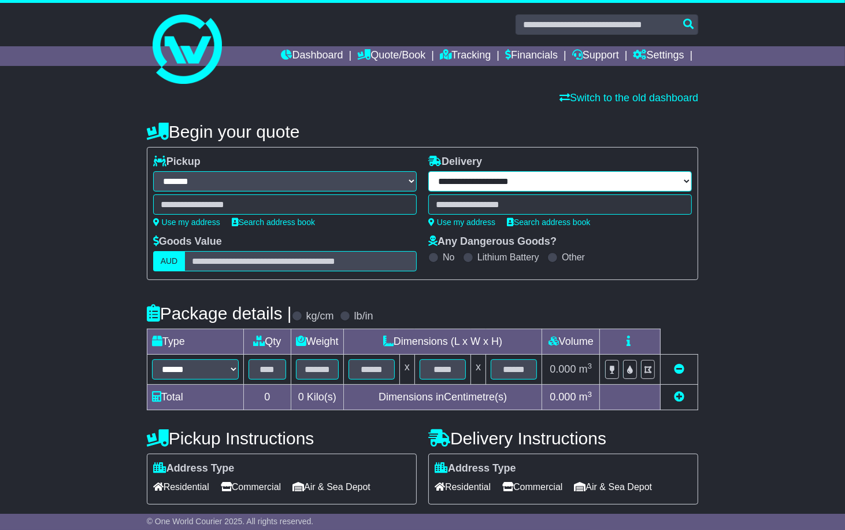 The height and width of the screenshot is (530, 845). I want to click on td: Dimensions in Centimetre(s), so click(443, 397).